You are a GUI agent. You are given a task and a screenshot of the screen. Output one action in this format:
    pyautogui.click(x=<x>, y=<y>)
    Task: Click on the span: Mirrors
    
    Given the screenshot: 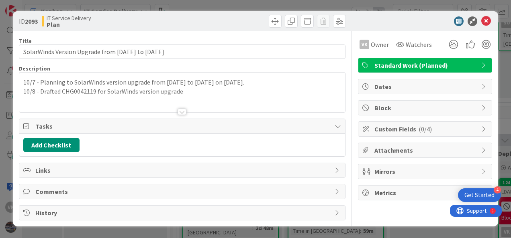 What is the action you would take?
    pyautogui.click(x=425, y=172)
    